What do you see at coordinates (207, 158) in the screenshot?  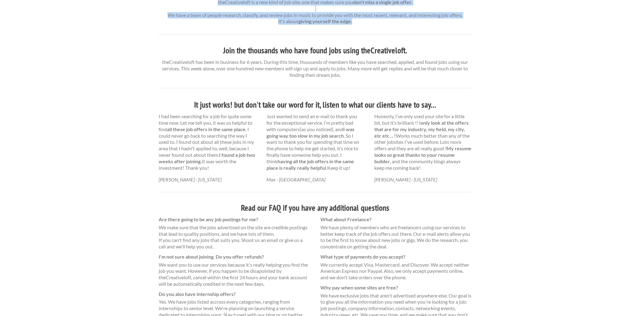 I see `strong: I found a job two weeks after joining.` at bounding box center [207, 158].